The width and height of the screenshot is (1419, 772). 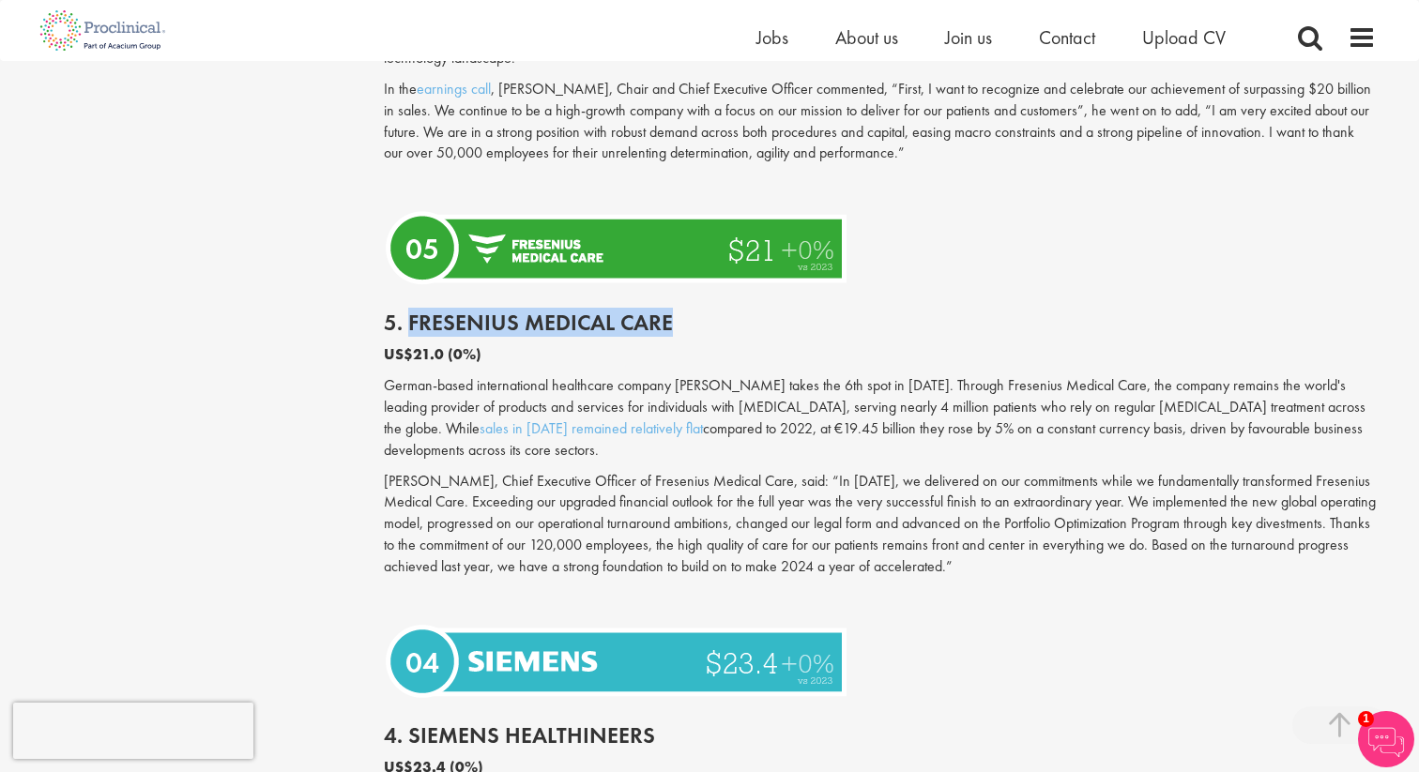 I want to click on a: Join us, so click(x=969, y=38).